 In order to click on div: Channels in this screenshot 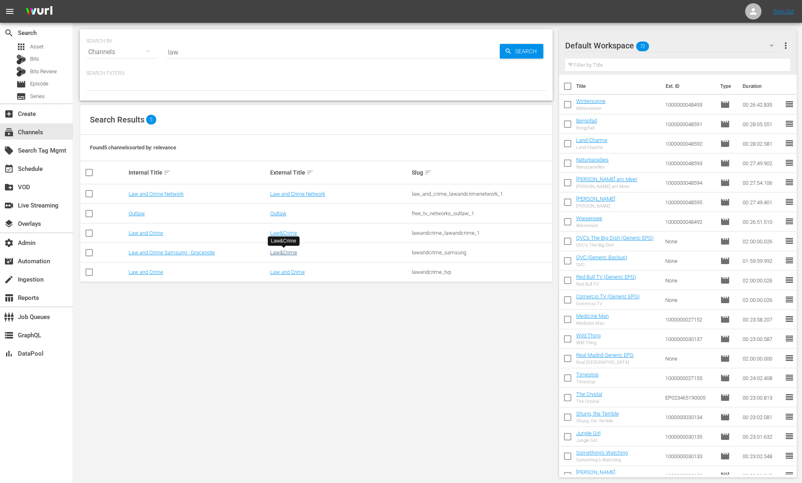, I will do `click(122, 52)`.